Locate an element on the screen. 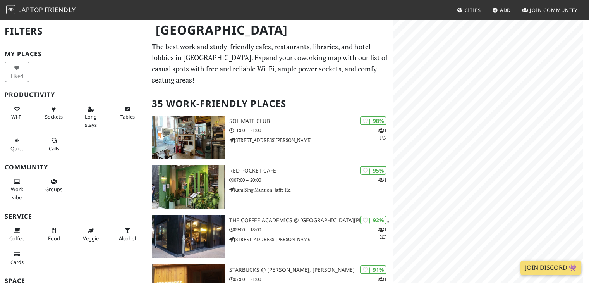 The width and height of the screenshot is (589, 283). h3: My Places is located at coordinates (74, 54).